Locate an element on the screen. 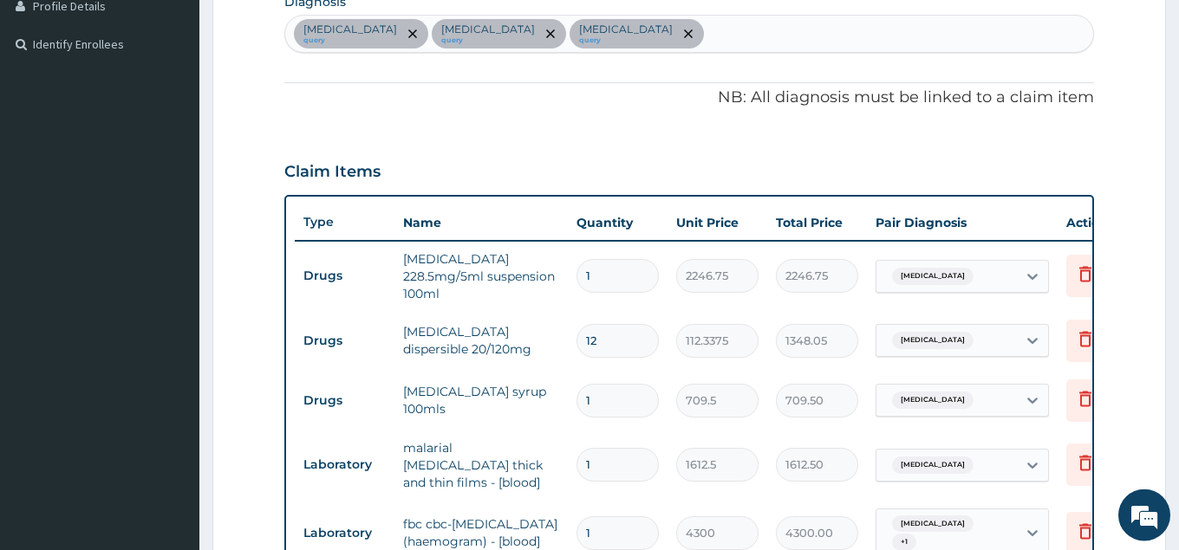  div: Chat with us now is located at coordinates (191, 108).